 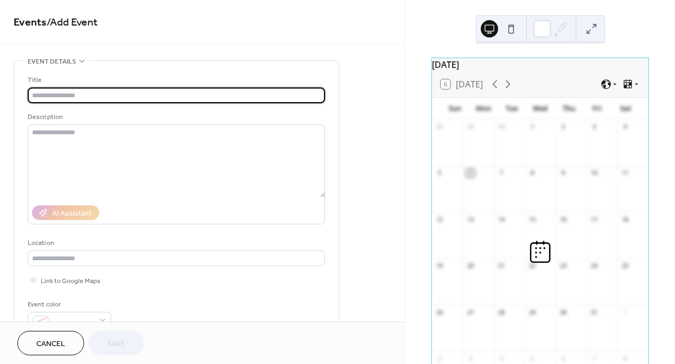 I want to click on div: Wed, so click(x=541, y=109).